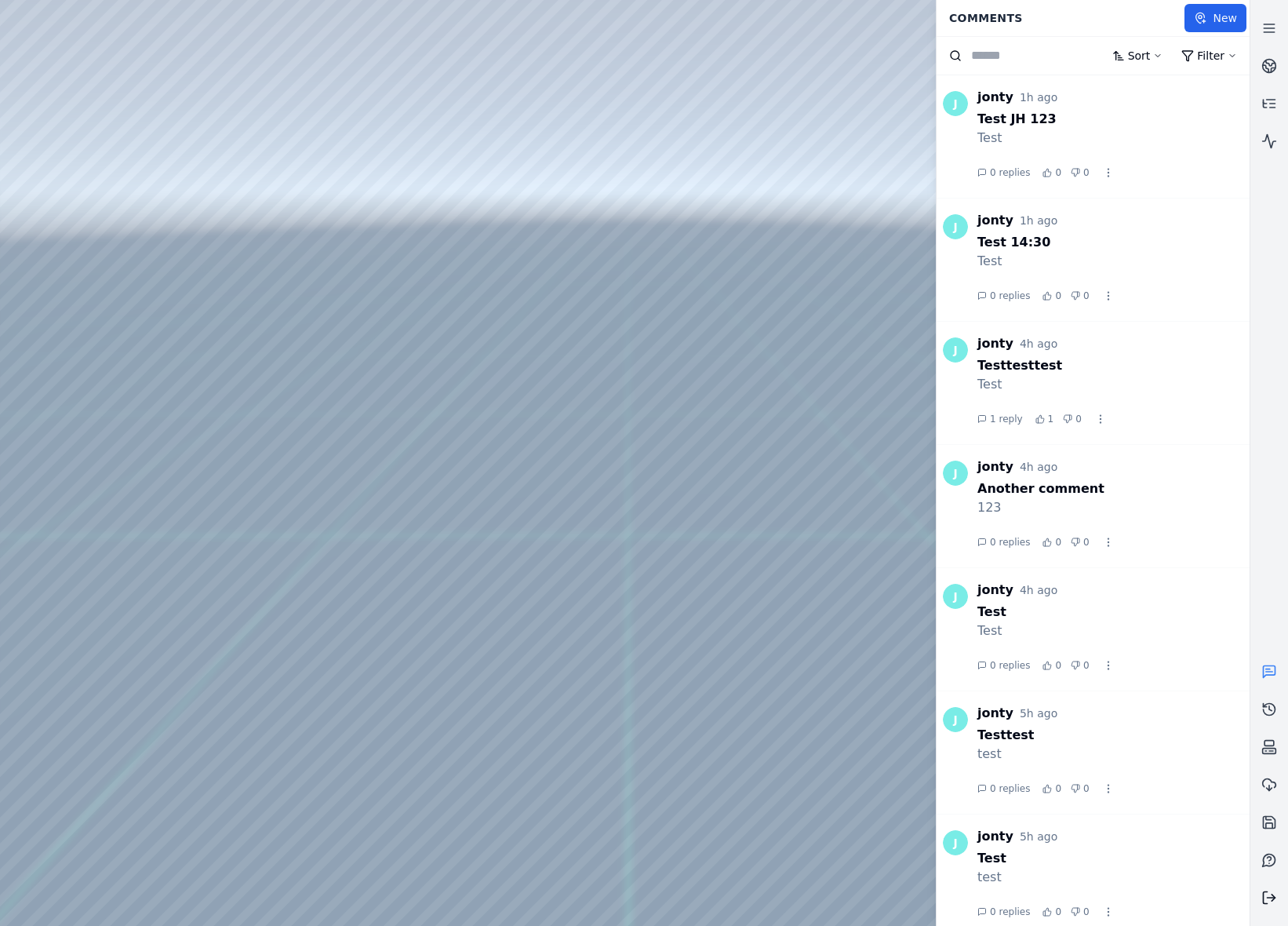  What do you see at coordinates (1038, 97) in the screenshot?
I see `div: 13/10/2025, 14:37:26` at bounding box center [1038, 97].